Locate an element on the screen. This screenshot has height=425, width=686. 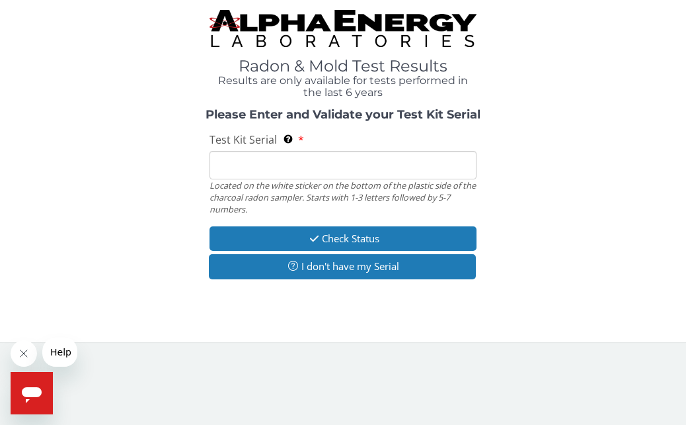
div: Located on the white sticker on the bottom of the plastic side of the charcoal radon sampler. Sta... is located at coordinates (343, 197).